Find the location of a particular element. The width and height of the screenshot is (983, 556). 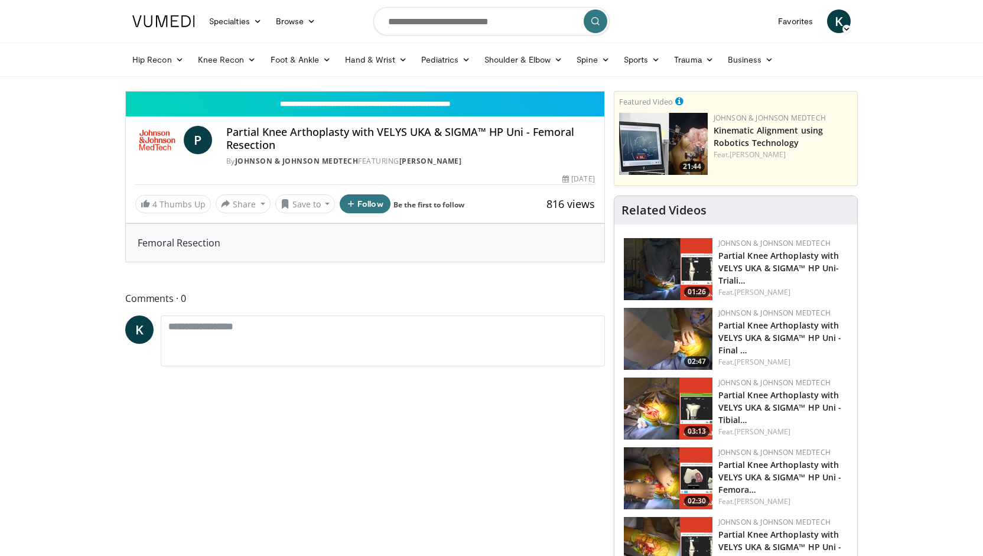

input: Search topics, interventions is located at coordinates (492, 21).